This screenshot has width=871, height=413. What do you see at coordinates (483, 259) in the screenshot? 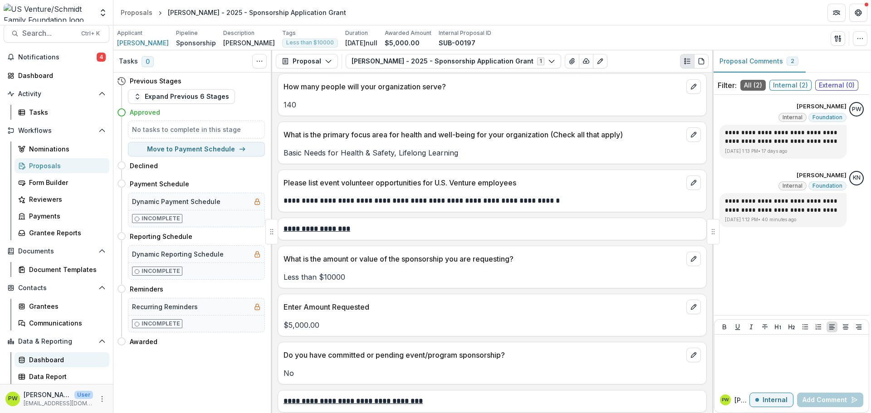
I see `p: What is the amount or value of the sponsorship you are requesting?` at bounding box center [483, 259].